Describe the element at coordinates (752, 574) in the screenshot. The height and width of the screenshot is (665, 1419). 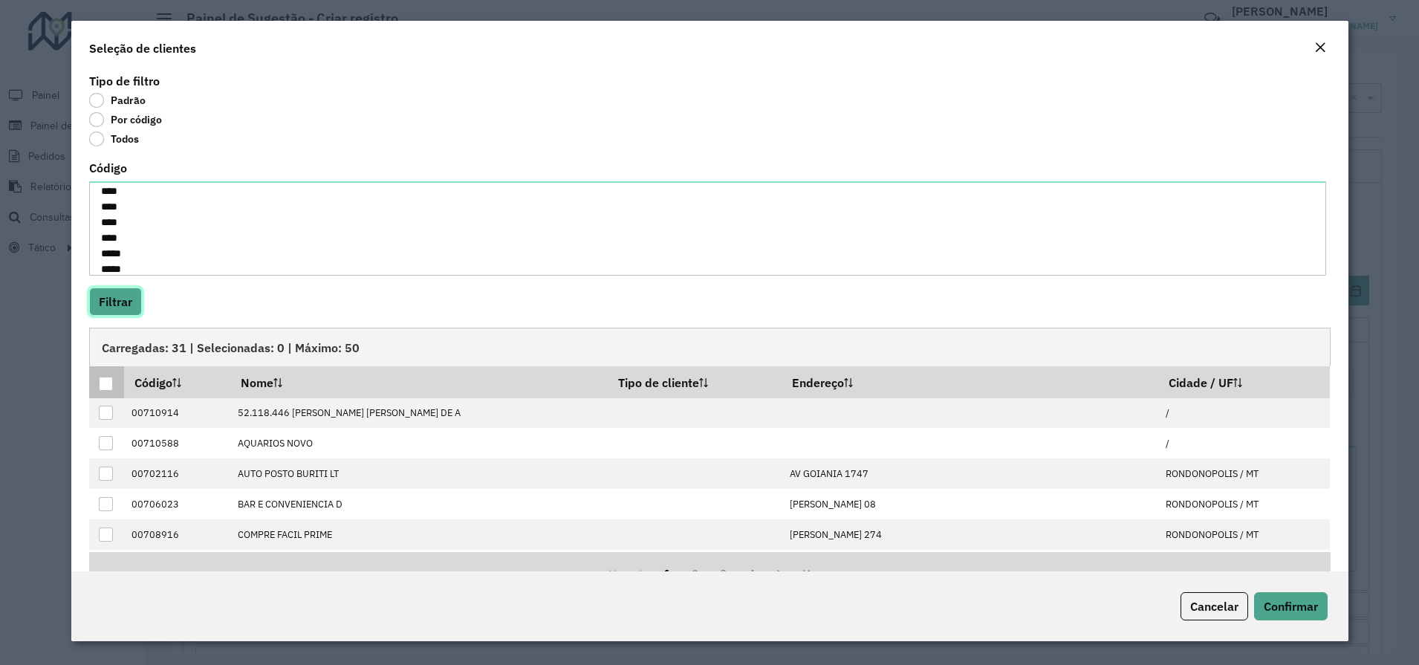
I see `button: 4` at that location.